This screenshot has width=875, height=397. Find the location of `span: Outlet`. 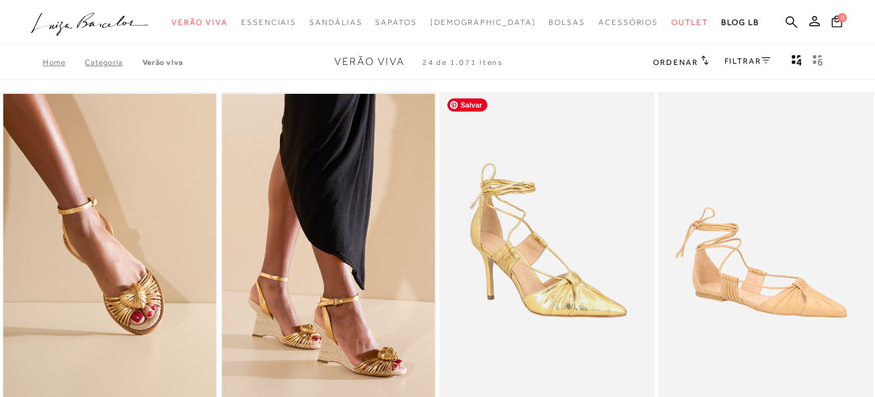

span: Outlet is located at coordinates (690, 22).